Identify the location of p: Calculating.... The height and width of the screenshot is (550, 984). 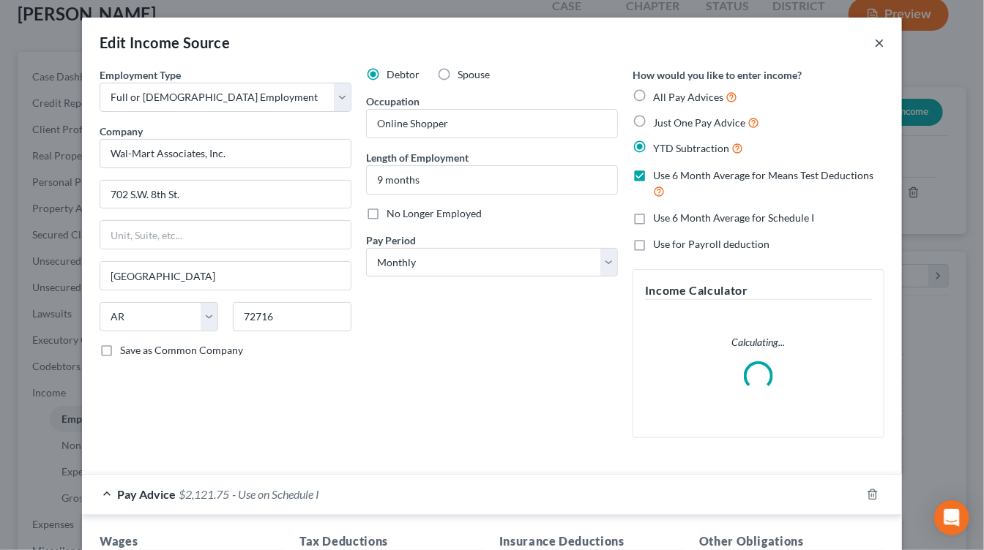
(758, 342).